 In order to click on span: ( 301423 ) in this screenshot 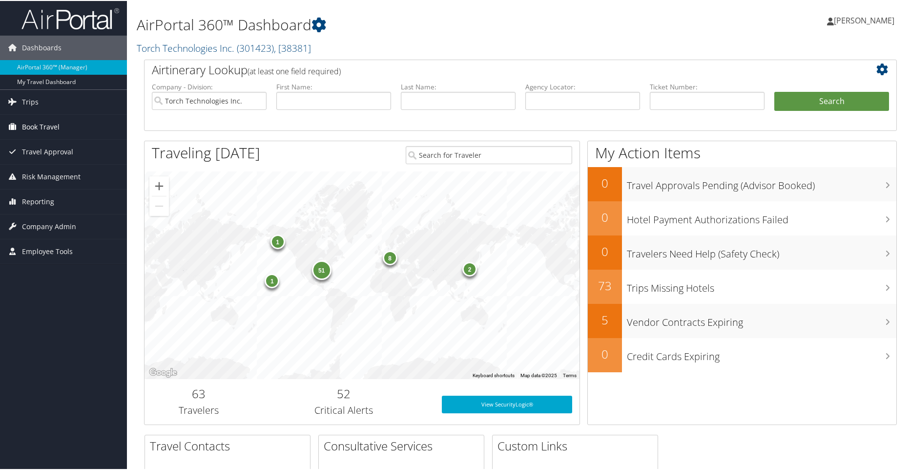, I will do `click(255, 47)`.